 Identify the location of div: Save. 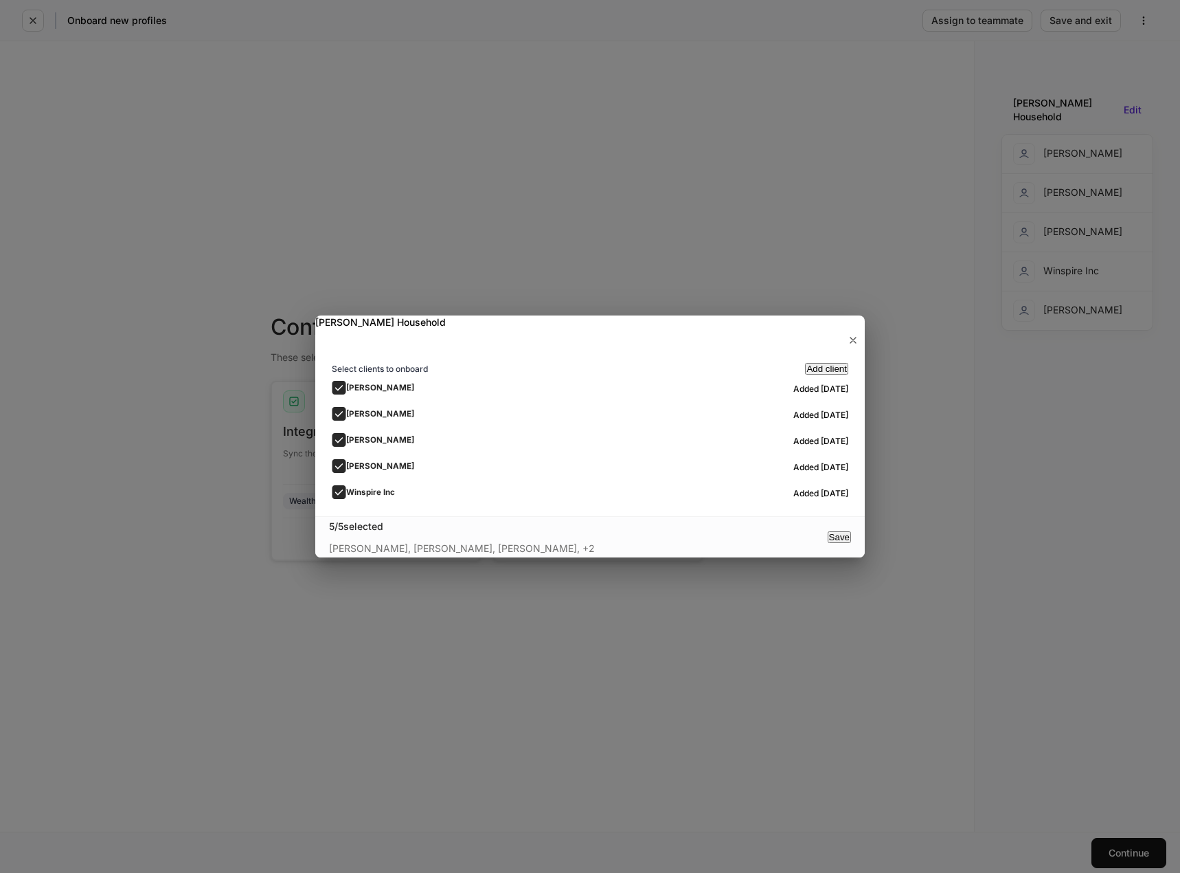
(840, 537).